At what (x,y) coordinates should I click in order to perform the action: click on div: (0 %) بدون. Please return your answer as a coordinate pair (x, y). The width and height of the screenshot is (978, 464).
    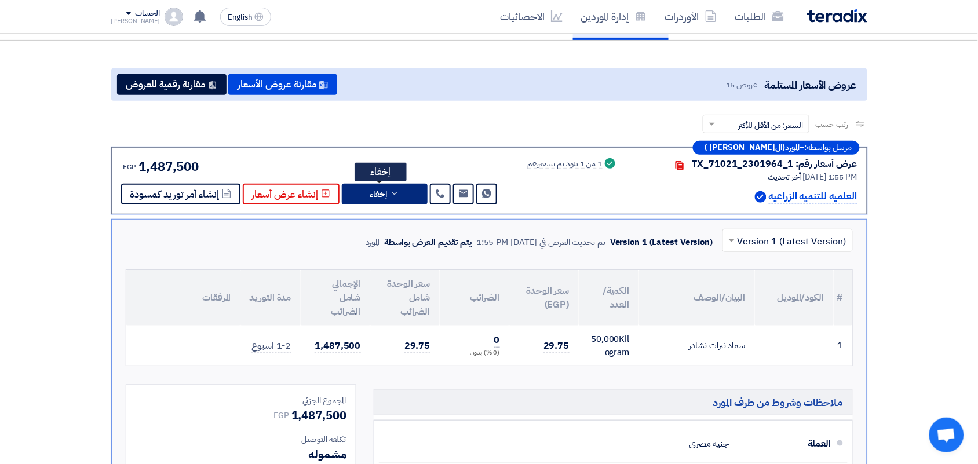
    Looking at the image, I should click on (474, 353).